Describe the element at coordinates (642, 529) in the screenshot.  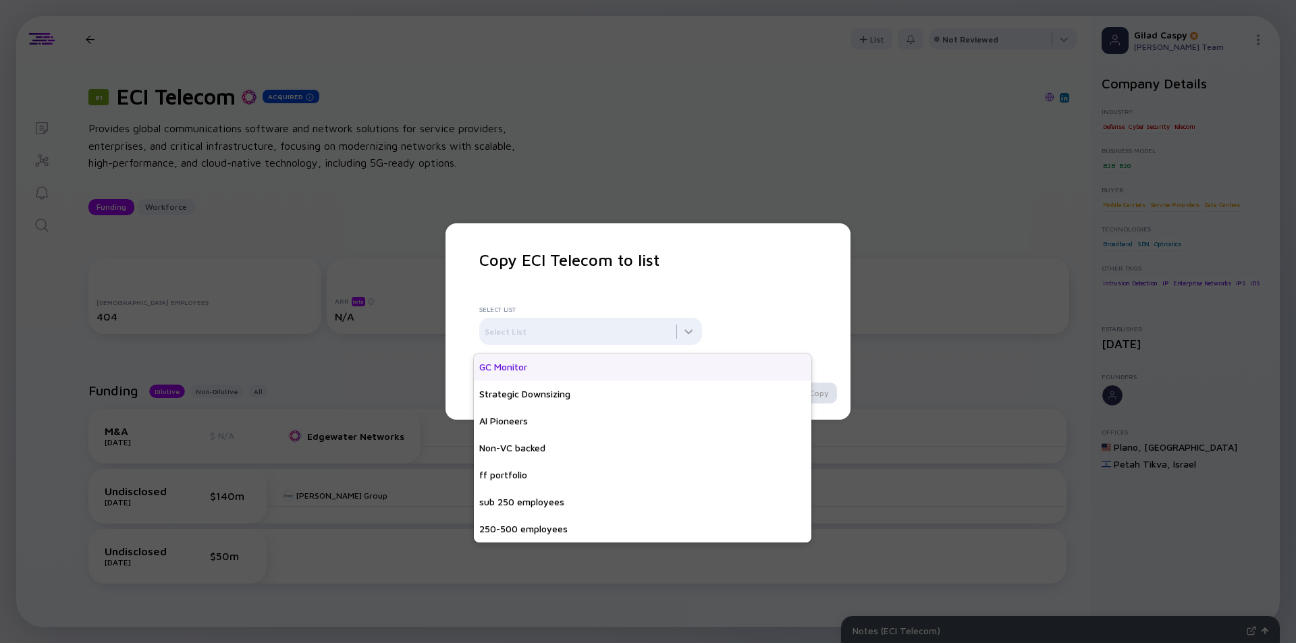
I see `div: 250-500 employees` at that location.